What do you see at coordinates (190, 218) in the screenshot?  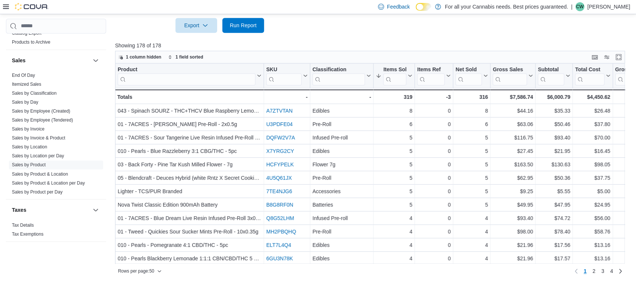 I see `div: 01 - 7ACRES - Blue Dream Live Resin Infused Pre-Roll 3x0.5g` at bounding box center [190, 218].